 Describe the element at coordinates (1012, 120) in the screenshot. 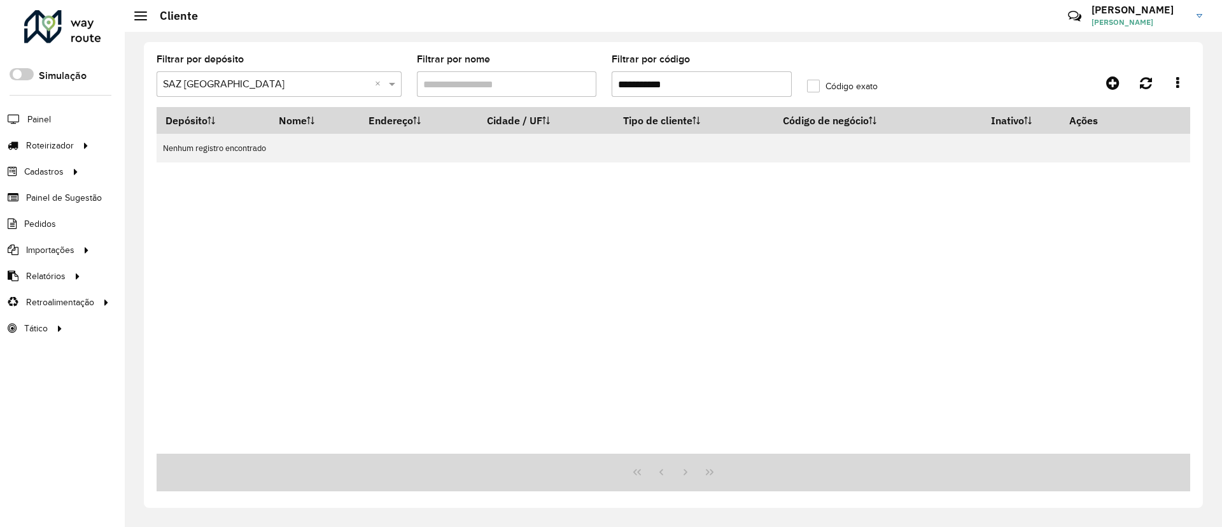

I see `th: Inativo` at that location.